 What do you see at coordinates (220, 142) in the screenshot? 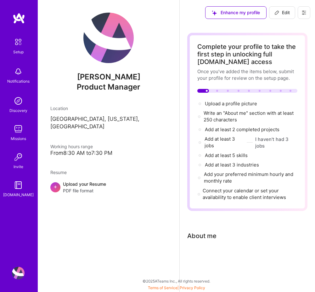
I see `span: Add at least 3 jobs` at bounding box center [220, 142].